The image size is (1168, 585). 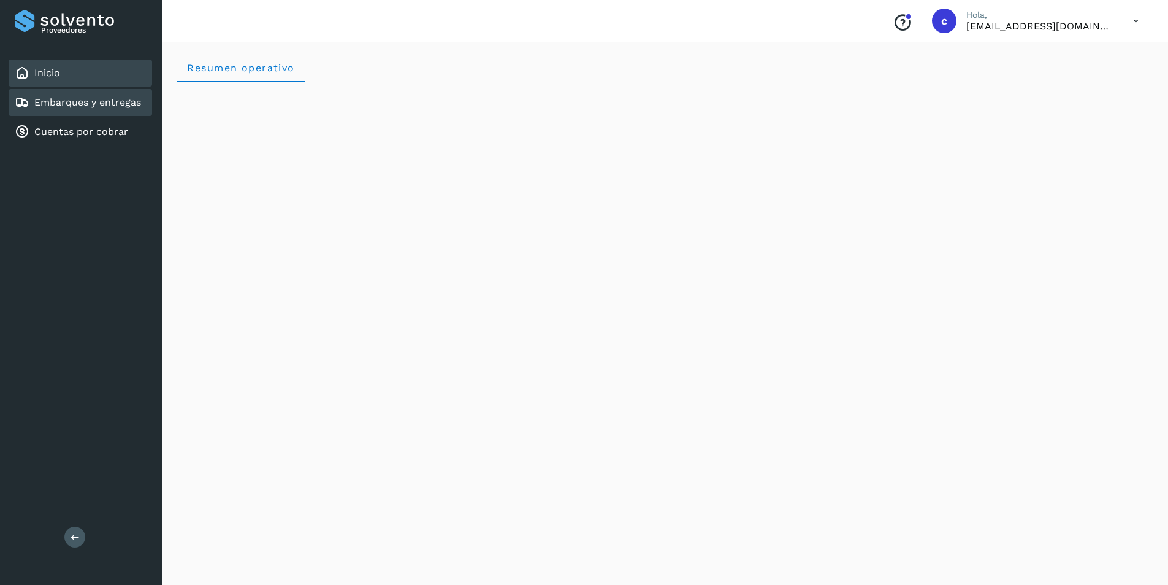 What do you see at coordinates (94, 30) in the screenshot?
I see `p: Proveedores` at bounding box center [94, 30].